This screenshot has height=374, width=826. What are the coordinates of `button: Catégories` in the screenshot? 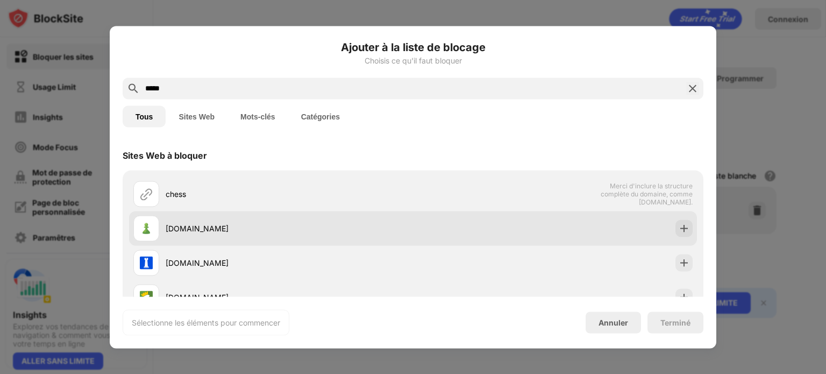 It's located at (320, 116).